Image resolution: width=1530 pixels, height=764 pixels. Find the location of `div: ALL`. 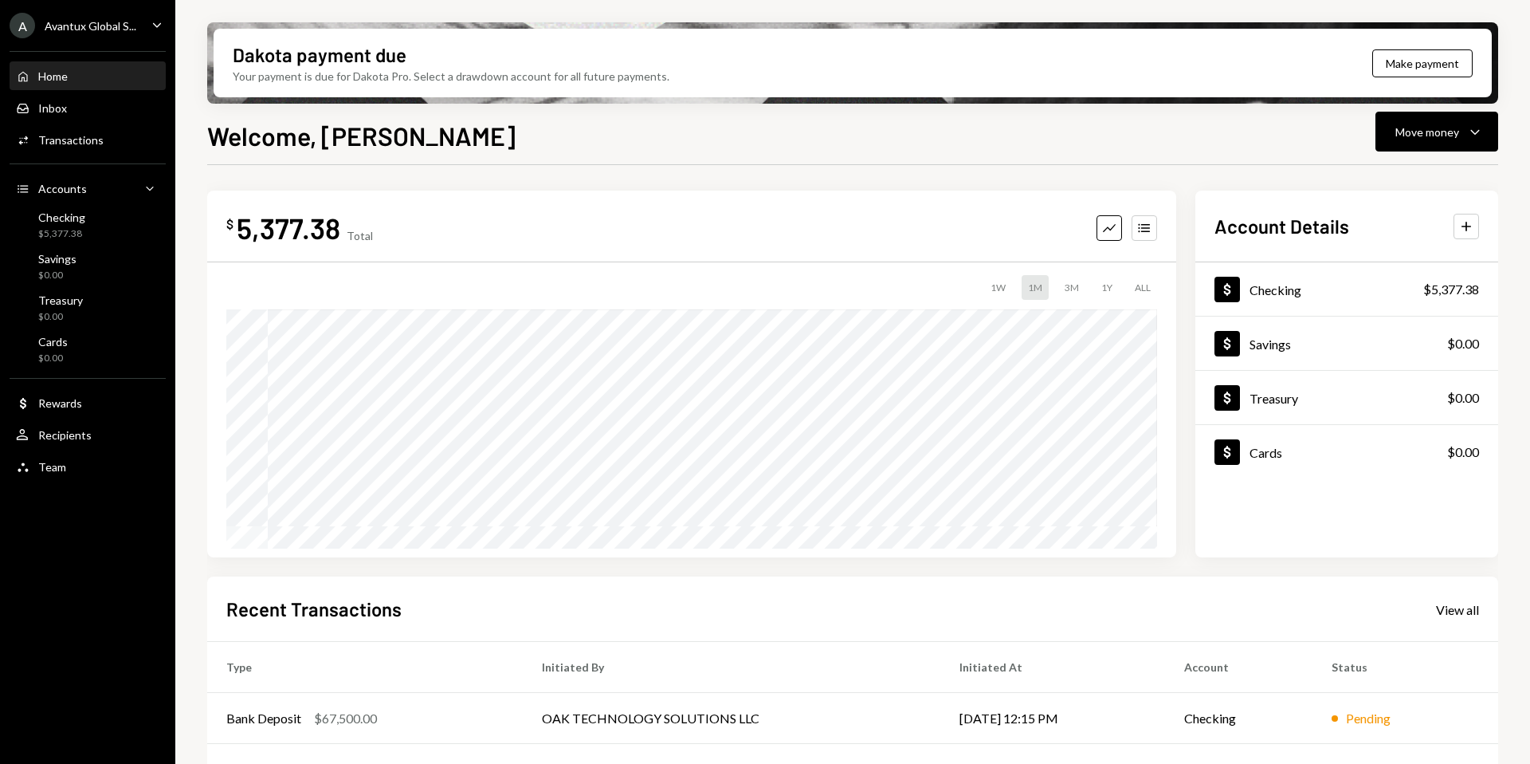

div: ALL is located at coordinates (1143, 287).